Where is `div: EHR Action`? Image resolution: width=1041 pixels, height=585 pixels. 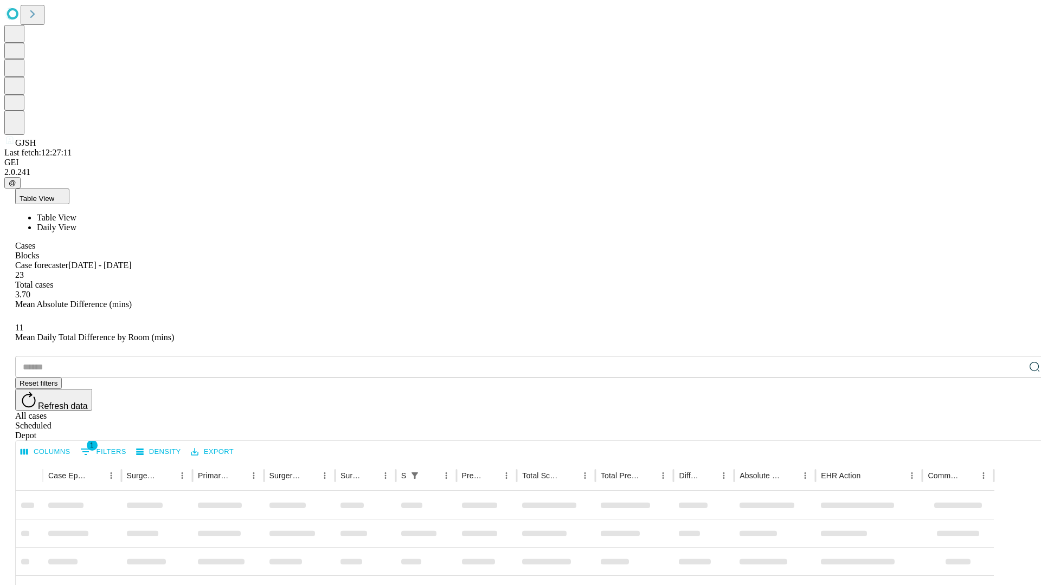
div: EHR Action is located at coordinates (840, 476).